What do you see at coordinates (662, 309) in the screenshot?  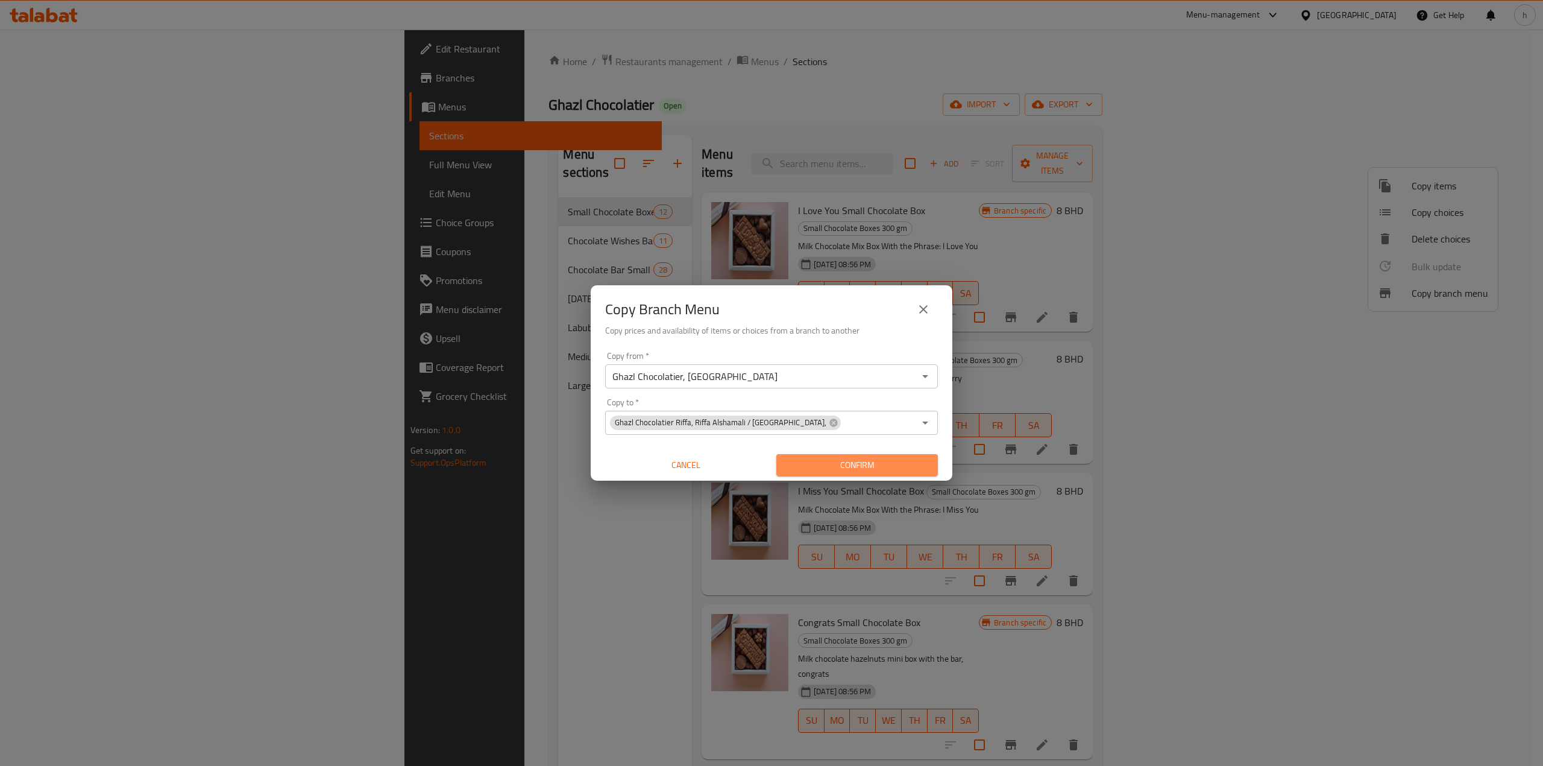 I see `h2: Copy Branch Menu` at bounding box center [662, 309].